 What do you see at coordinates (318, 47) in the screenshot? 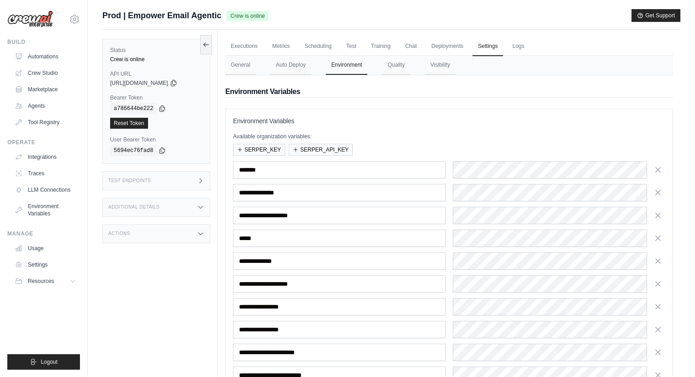
I see `a: Scheduling` at bounding box center [318, 47].